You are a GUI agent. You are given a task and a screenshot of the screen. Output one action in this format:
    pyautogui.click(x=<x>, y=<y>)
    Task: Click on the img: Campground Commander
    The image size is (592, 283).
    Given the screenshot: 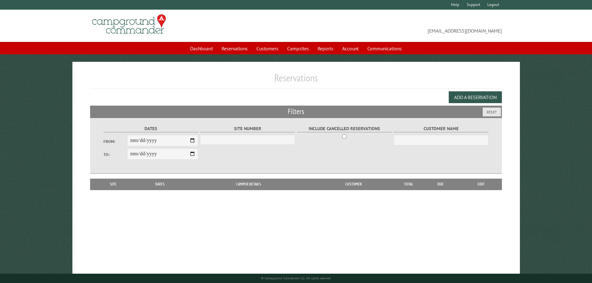 What is the action you would take?
    pyautogui.click(x=129, y=24)
    